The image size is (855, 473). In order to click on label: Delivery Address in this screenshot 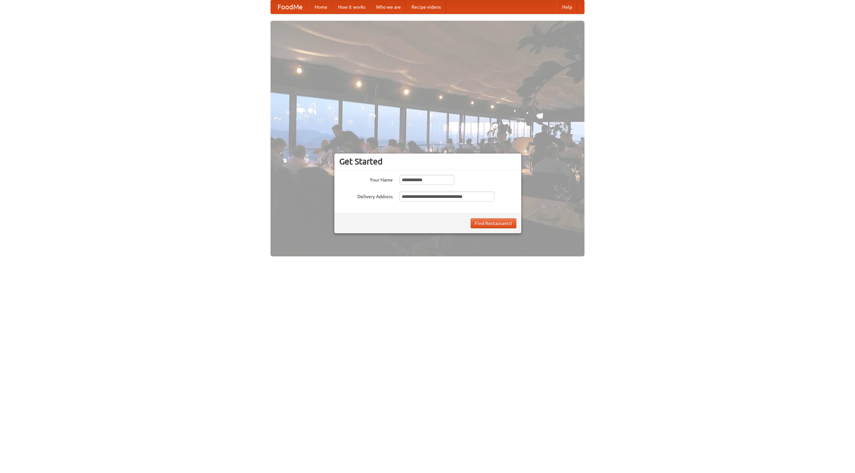, I will do `click(366, 195)`.